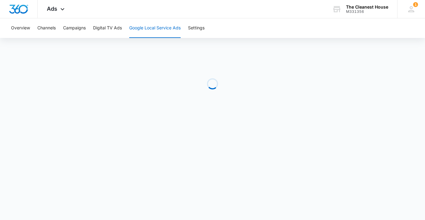 The height and width of the screenshot is (220, 425). Describe the element at coordinates (74, 28) in the screenshot. I see `button: Campaigns` at that location.